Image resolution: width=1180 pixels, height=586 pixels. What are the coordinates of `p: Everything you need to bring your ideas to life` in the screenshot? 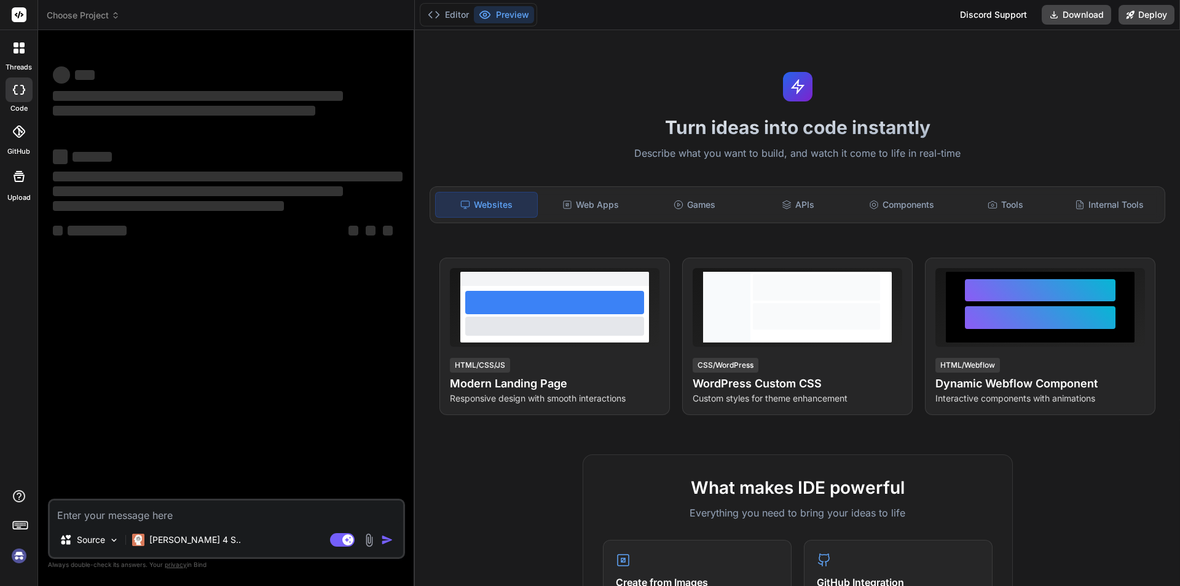 It's located at (798, 513).